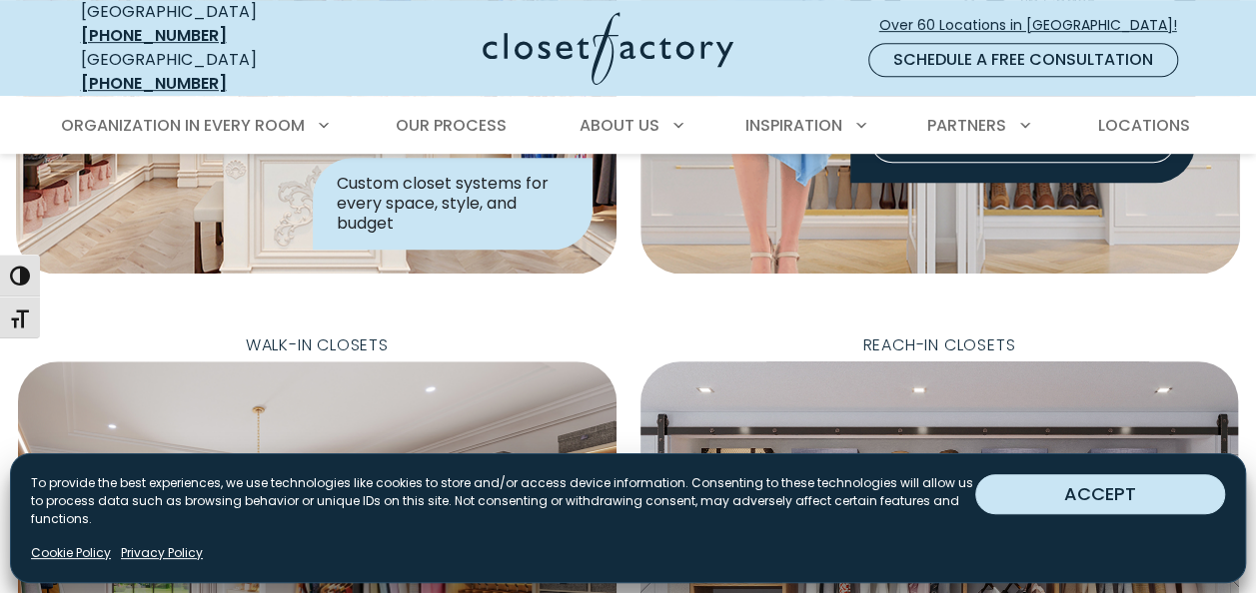 The height and width of the screenshot is (593, 1256). What do you see at coordinates (793, 125) in the screenshot?
I see `span: Inspiration` at bounding box center [793, 125].